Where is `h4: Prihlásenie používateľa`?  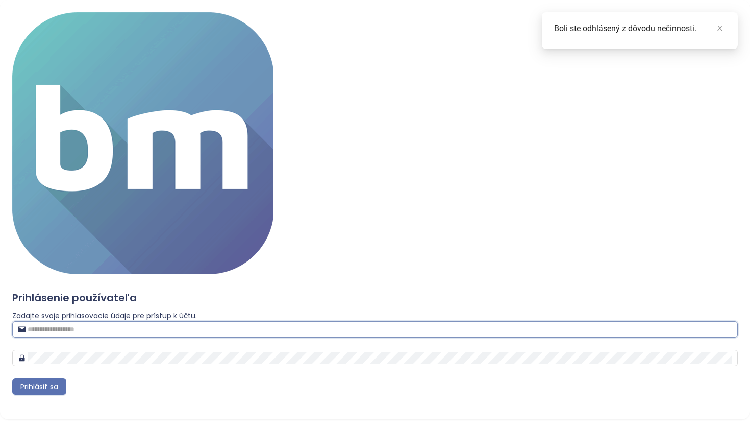 h4: Prihlásenie používateľa is located at coordinates (375, 298).